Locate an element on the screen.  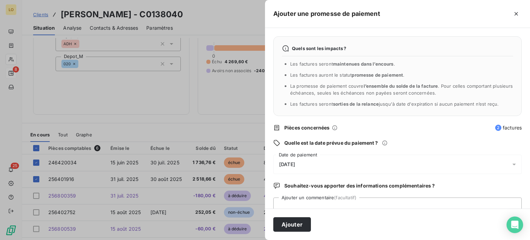
span: promesse de paiement is located at coordinates (377, 75).